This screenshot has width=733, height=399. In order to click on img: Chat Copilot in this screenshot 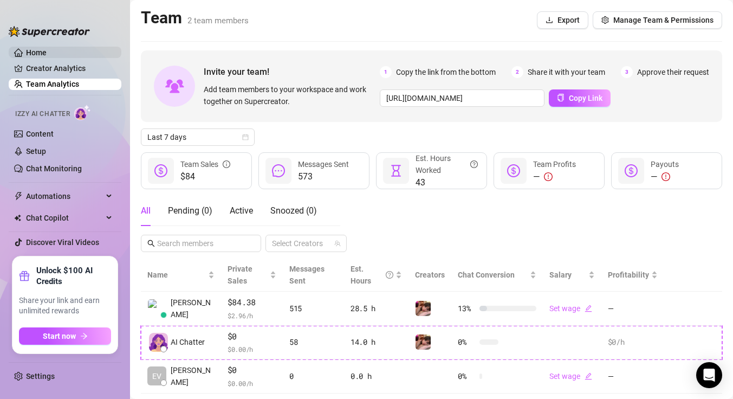, I will do `click(17, 218)`.